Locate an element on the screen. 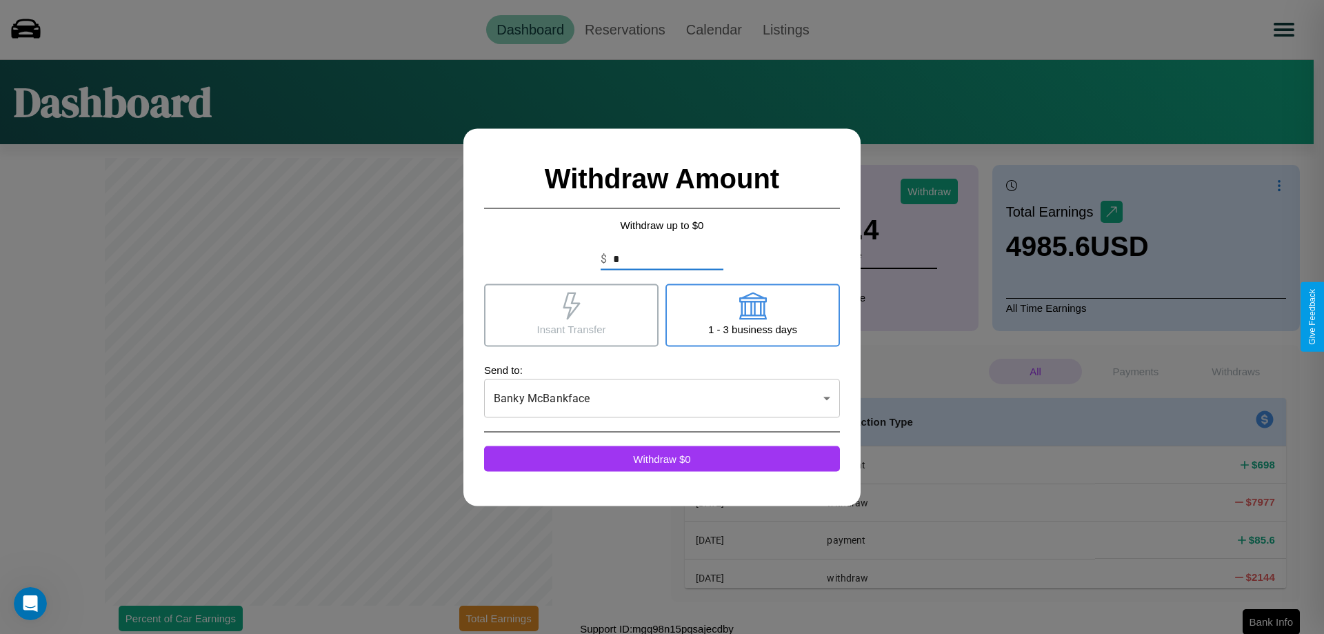  h2: Withdraw Amount is located at coordinates (662, 179).